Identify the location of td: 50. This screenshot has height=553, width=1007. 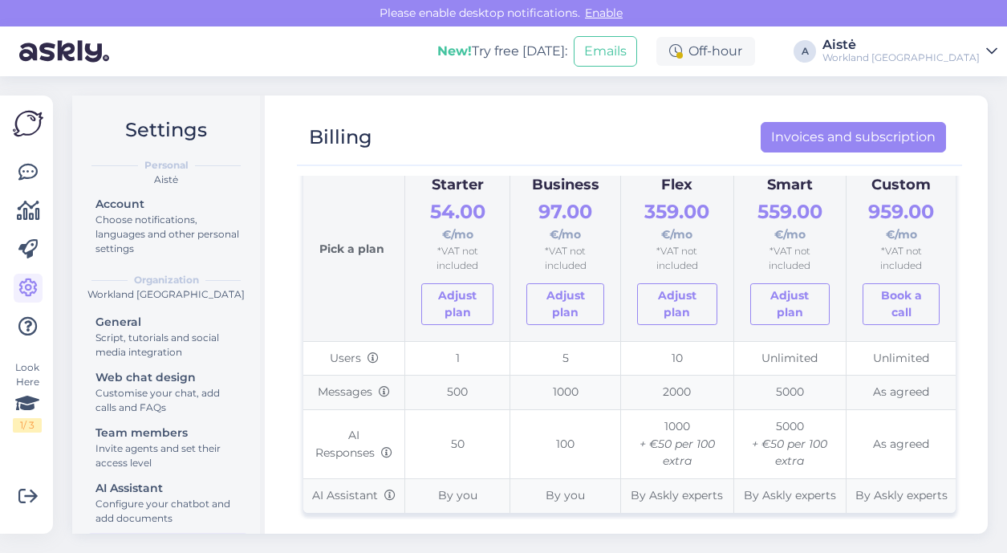
(457, 445).